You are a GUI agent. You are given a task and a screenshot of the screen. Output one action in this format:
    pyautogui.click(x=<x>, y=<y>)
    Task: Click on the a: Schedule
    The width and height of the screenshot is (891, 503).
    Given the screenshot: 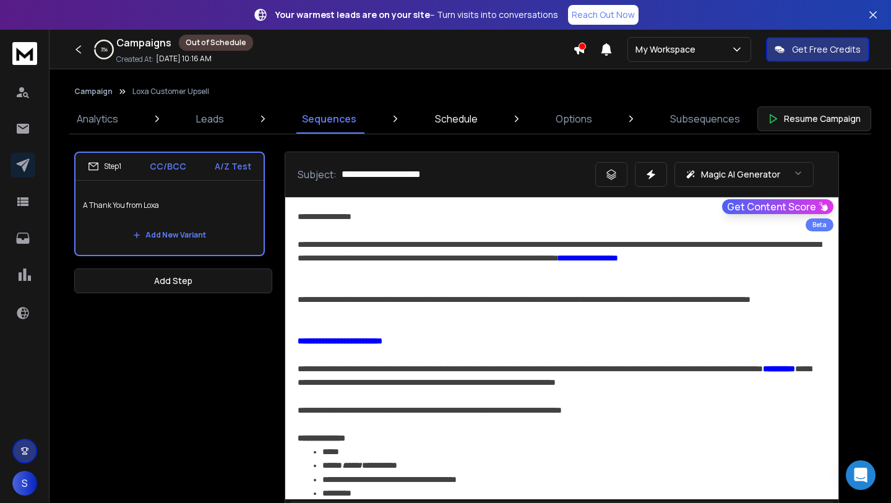 What is the action you would take?
    pyautogui.click(x=456, y=119)
    